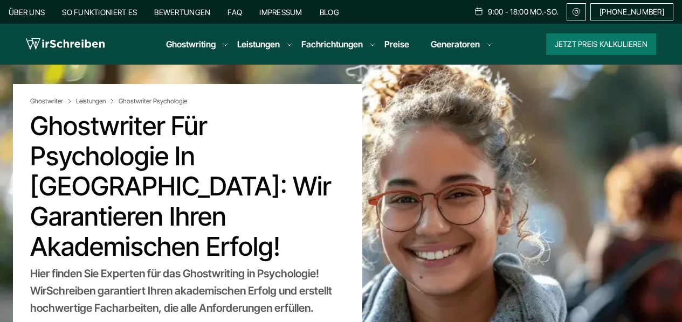  Describe the element at coordinates (332, 44) in the screenshot. I see `a: Fachrichtungen` at that location.